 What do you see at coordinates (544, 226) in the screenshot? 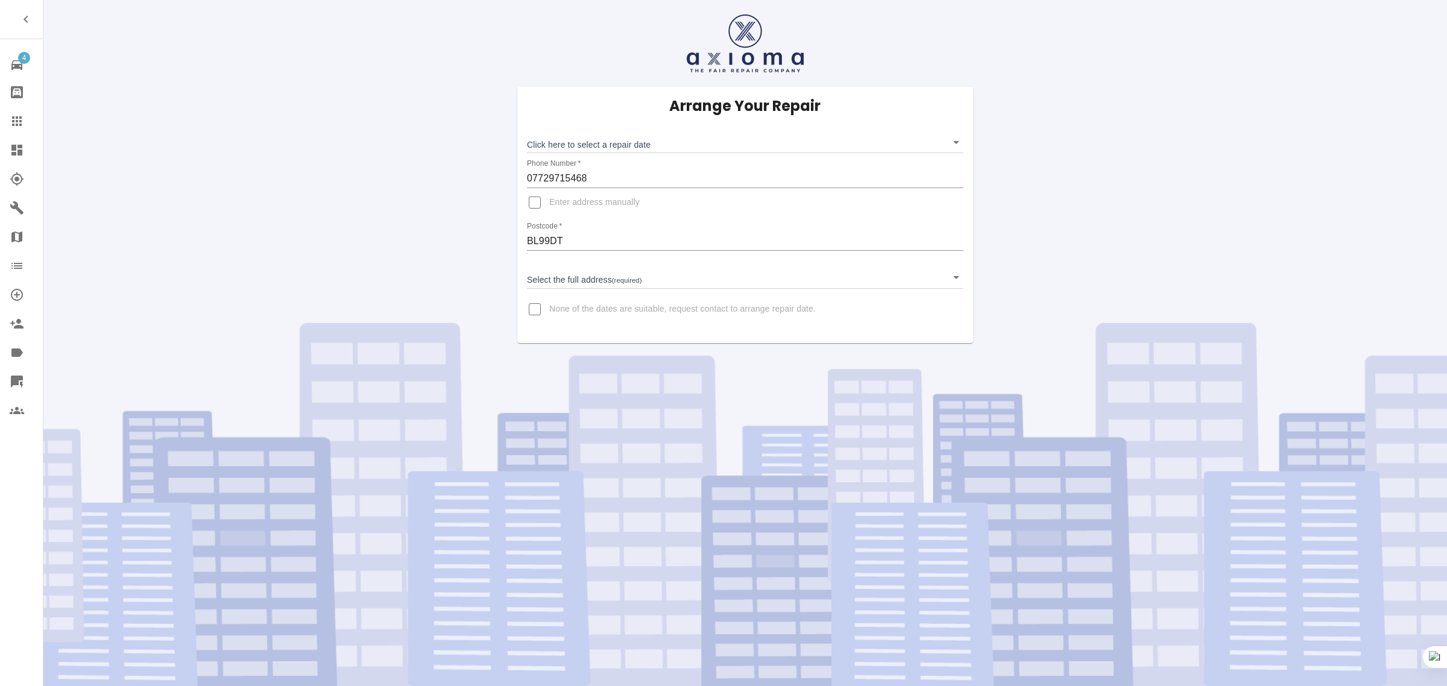
I see `label: Postcode` at bounding box center [544, 226].